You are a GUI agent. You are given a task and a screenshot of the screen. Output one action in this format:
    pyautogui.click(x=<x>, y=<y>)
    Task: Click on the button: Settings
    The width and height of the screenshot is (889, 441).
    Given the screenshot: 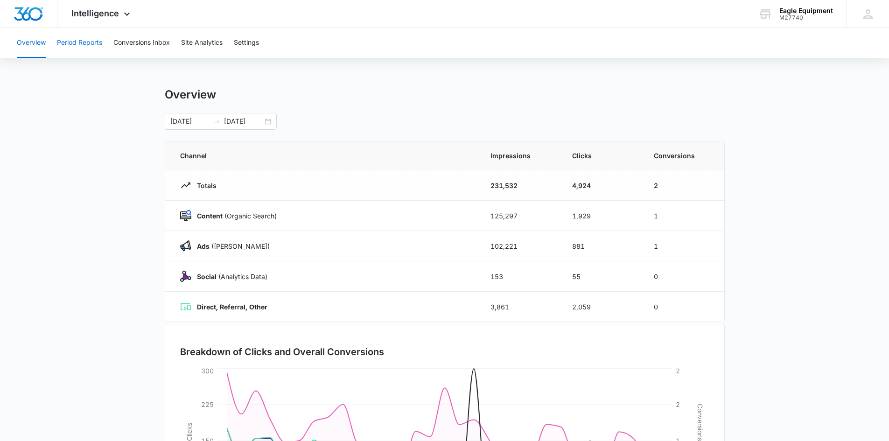 What is the action you would take?
    pyautogui.click(x=246, y=43)
    